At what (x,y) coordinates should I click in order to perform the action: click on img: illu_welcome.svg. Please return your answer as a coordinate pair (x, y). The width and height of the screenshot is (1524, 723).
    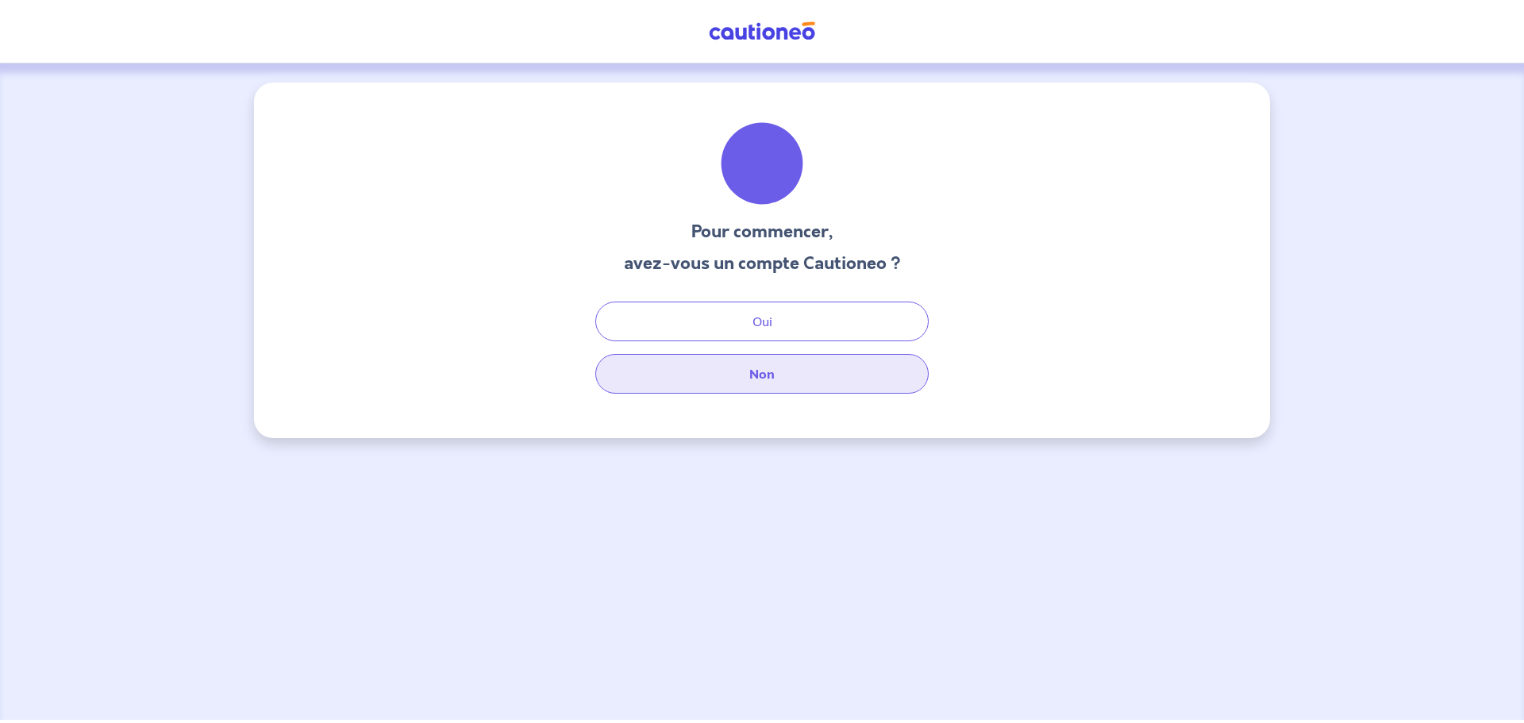
    Looking at the image, I should click on (762, 164).